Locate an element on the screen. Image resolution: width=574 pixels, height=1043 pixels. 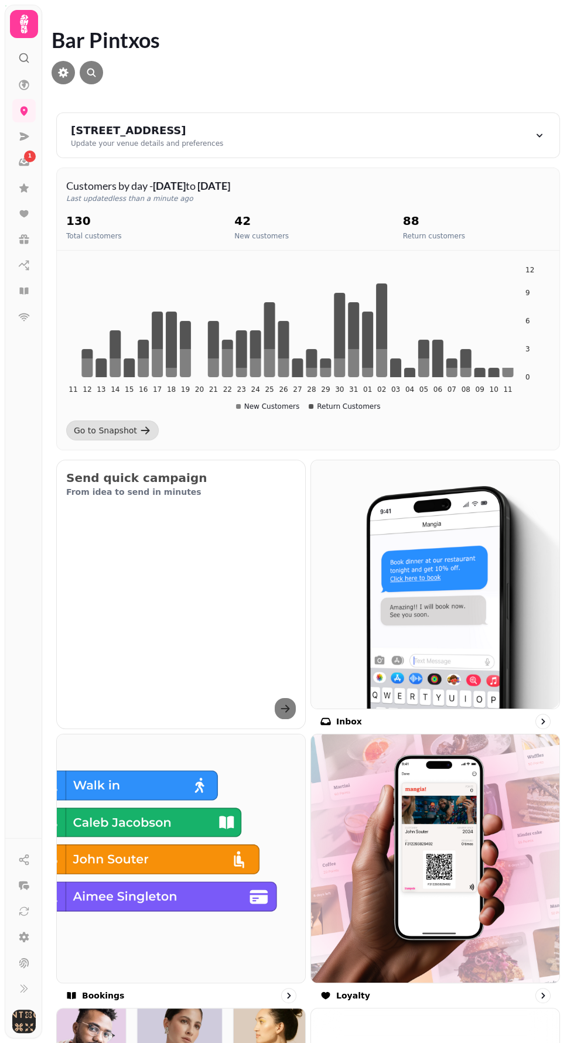
a: 1 is located at coordinates (24, 162).